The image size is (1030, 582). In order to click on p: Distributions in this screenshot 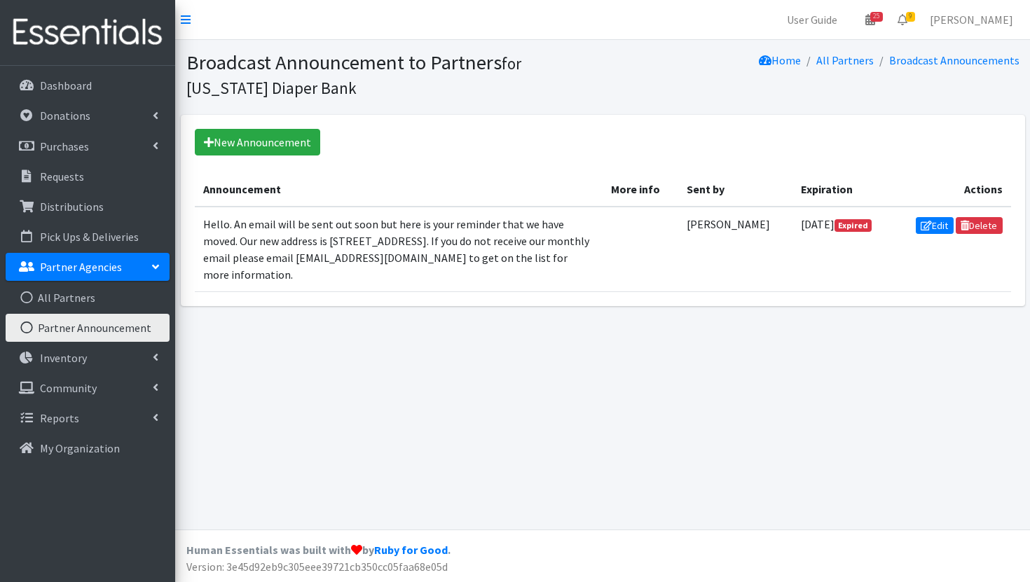, I will do `click(71, 207)`.